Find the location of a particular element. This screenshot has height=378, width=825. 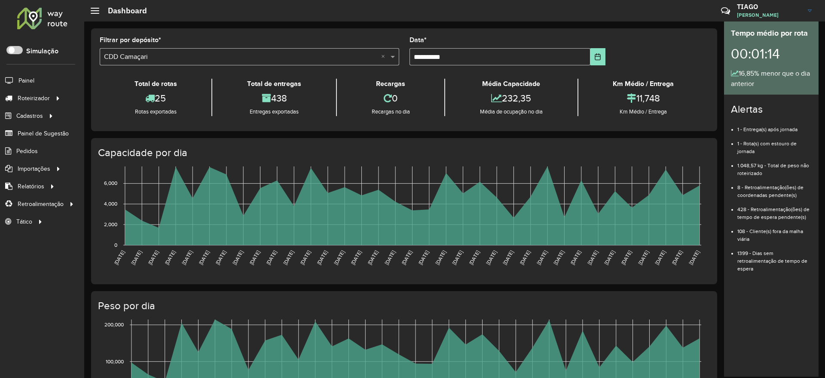

div: Tempo médio por rota is located at coordinates (771, 33).